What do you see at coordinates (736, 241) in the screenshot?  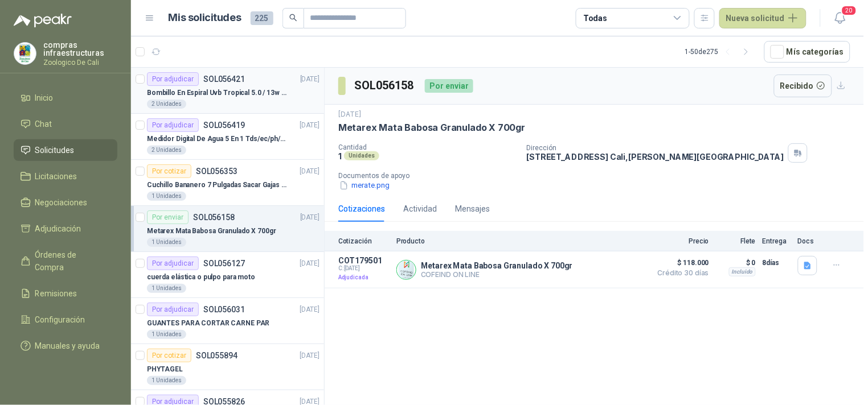 I see `p: Flete` at bounding box center [736, 241].